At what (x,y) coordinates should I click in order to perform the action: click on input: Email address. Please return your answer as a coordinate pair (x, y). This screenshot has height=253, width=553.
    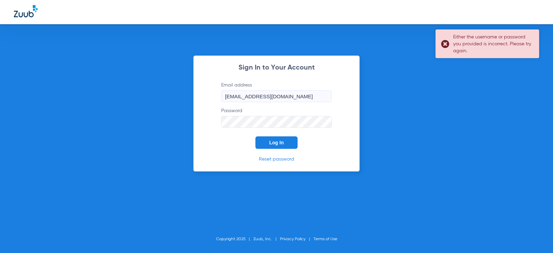
    Looking at the image, I should click on (276, 96).